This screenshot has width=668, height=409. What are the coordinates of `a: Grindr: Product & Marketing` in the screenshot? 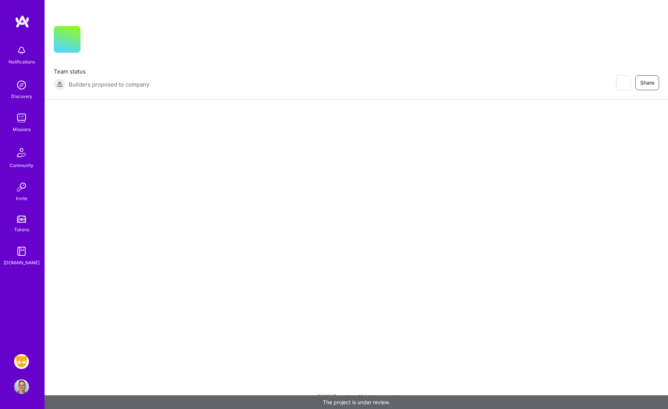 It's located at (22, 361).